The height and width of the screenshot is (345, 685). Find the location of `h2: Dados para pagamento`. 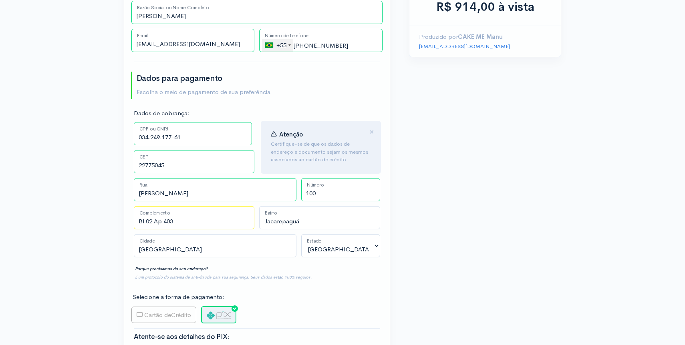

h2: Dados para pagamento is located at coordinates (204, 79).